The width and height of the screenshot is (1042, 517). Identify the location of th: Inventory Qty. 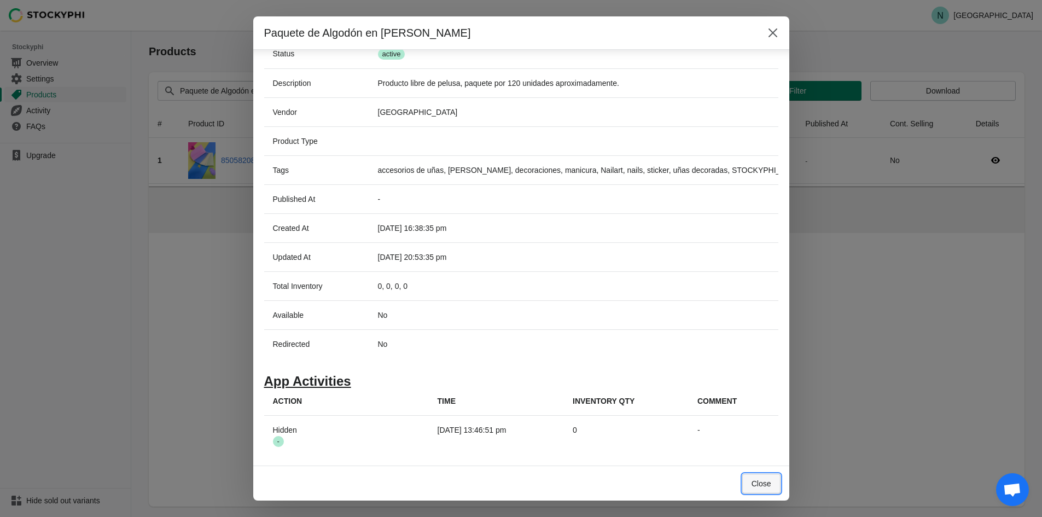
(626, 401).